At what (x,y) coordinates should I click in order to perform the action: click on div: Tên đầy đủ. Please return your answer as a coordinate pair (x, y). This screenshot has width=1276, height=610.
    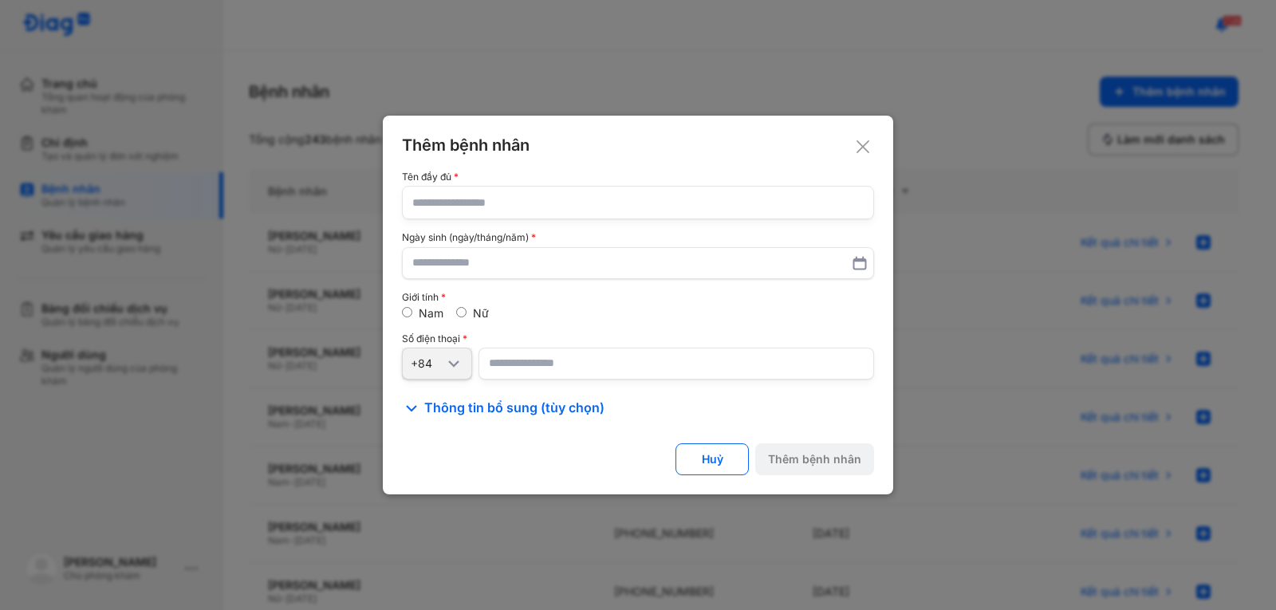
    Looking at the image, I should click on (638, 177).